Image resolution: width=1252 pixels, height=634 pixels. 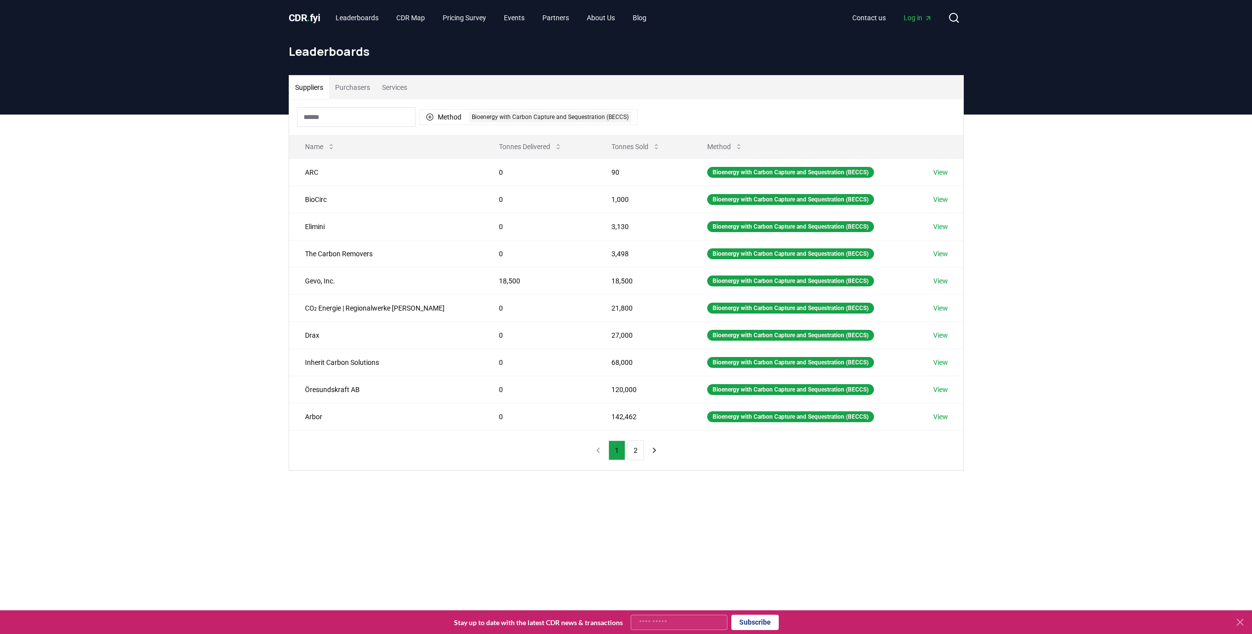 I want to click on td: ARC, so click(x=386, y=172).